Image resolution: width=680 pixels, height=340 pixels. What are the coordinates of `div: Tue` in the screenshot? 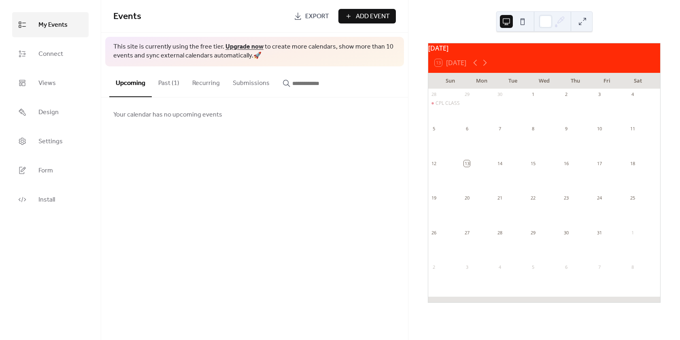 It's located at (513, 81).